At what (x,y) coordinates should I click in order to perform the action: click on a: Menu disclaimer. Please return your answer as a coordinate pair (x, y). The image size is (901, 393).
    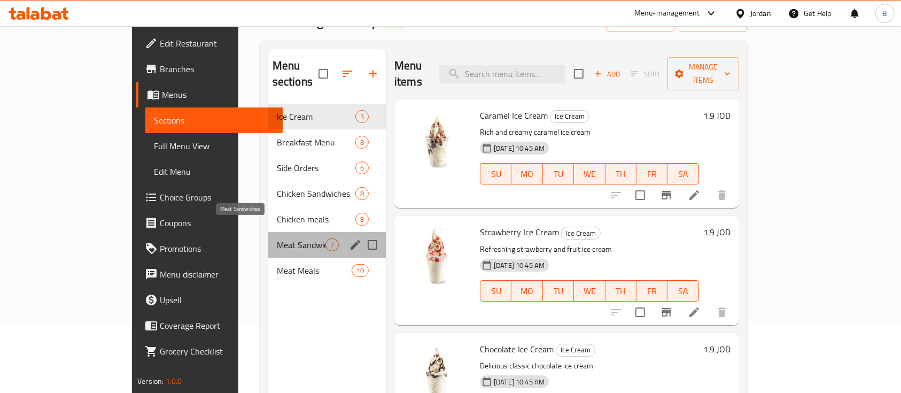
    Looking at the image, I should click on (209, 274).